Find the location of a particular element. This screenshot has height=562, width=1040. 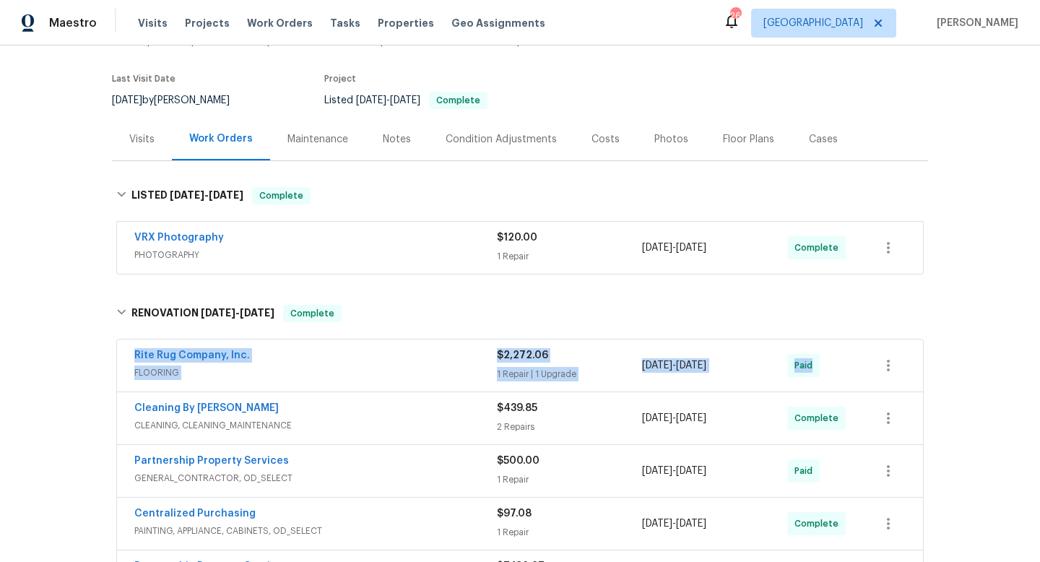

span: Project is located at coordinates (340, 79).